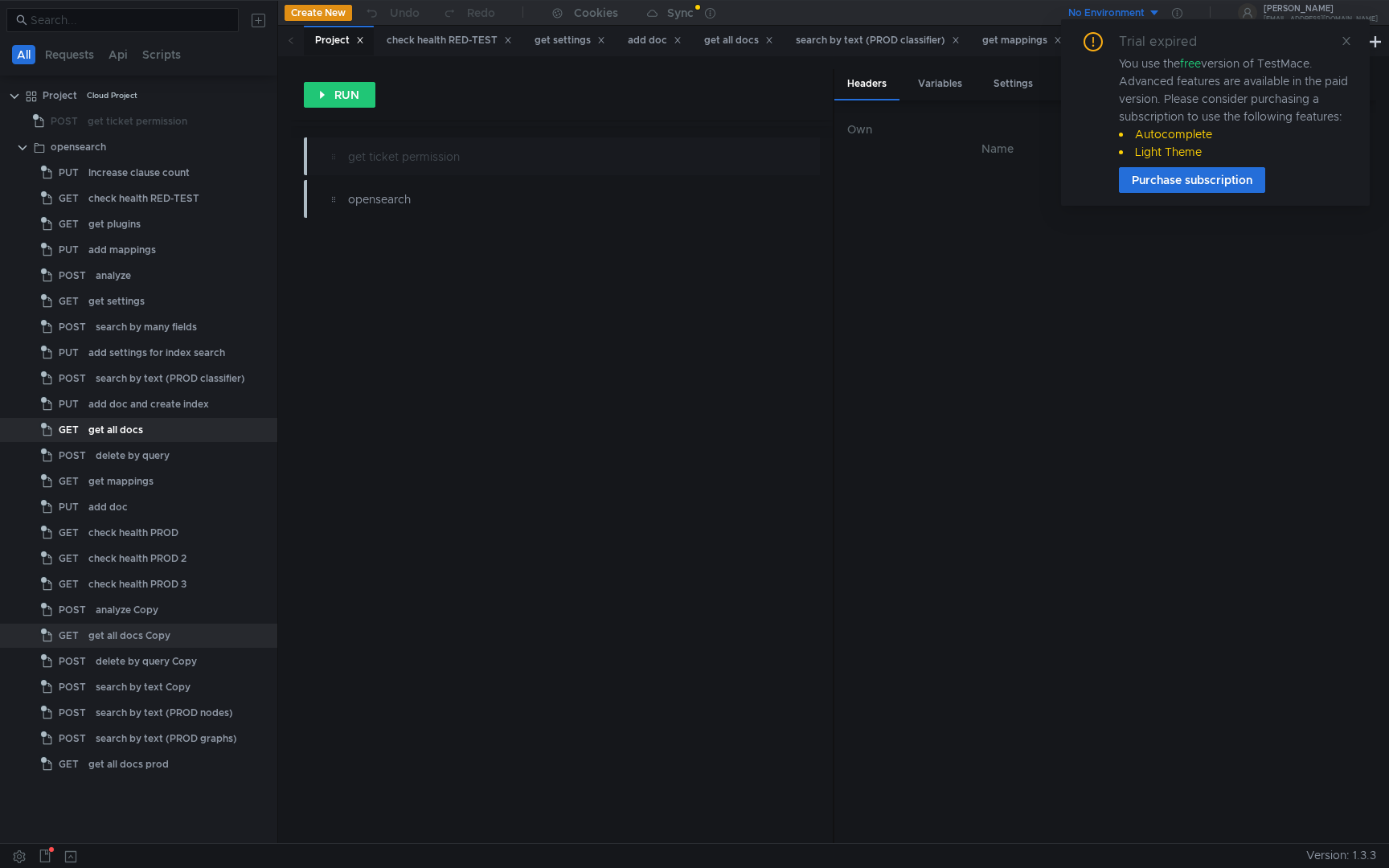 This screenshot has height=868, width=1389. I want to click on div: Redo, so click(481, 13).